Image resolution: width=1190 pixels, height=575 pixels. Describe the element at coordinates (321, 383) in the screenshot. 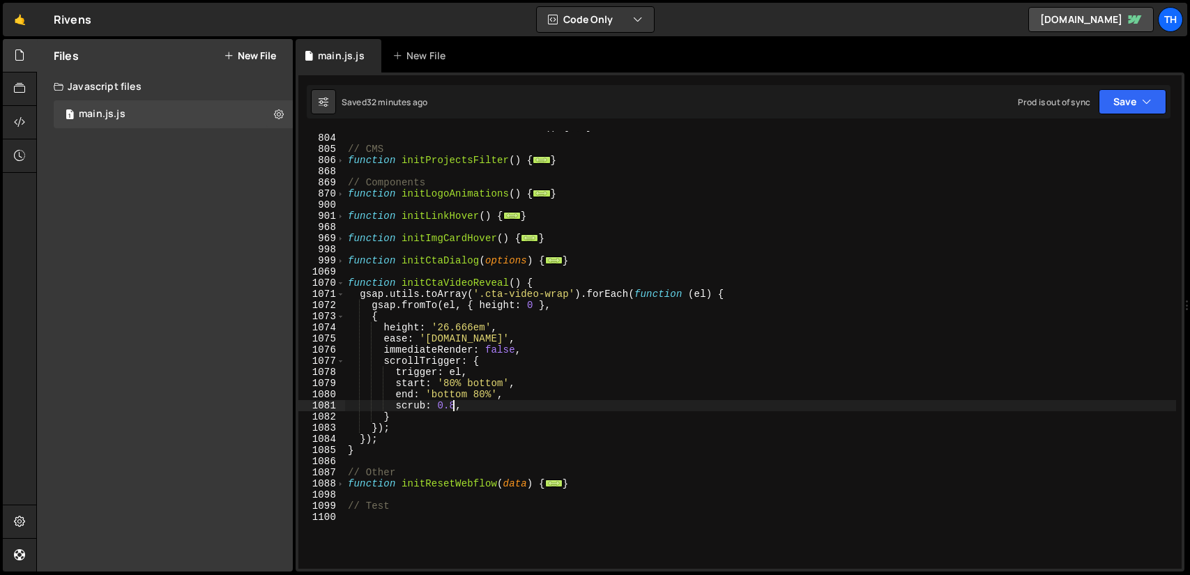

I see `div: 1079` at that location.